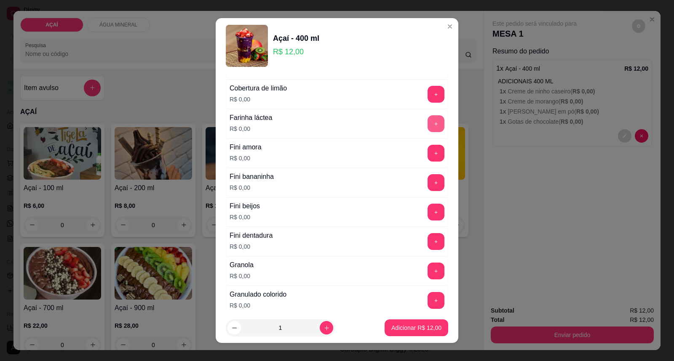 This screenshot has width=674, height=361. I want to click on p: R$ 12,00, so click(296, 52).